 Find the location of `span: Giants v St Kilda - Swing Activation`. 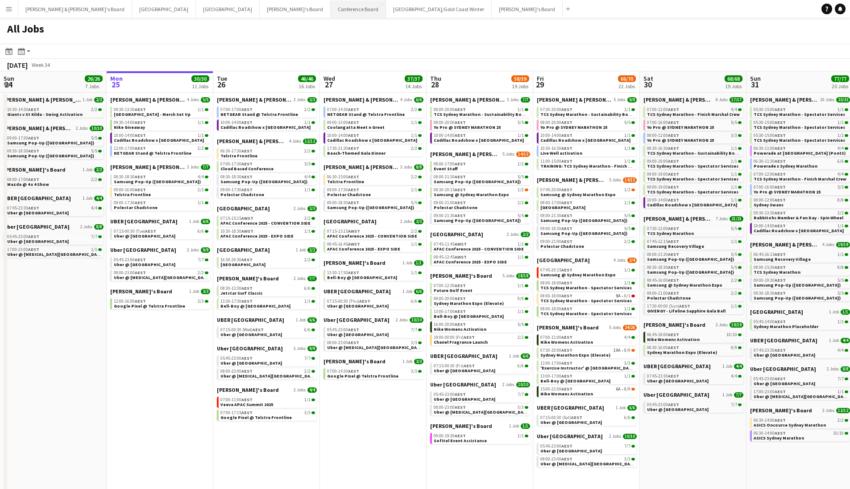

span: Giants v St Kilda - Swing Activation is located at coordinates (45, 114).